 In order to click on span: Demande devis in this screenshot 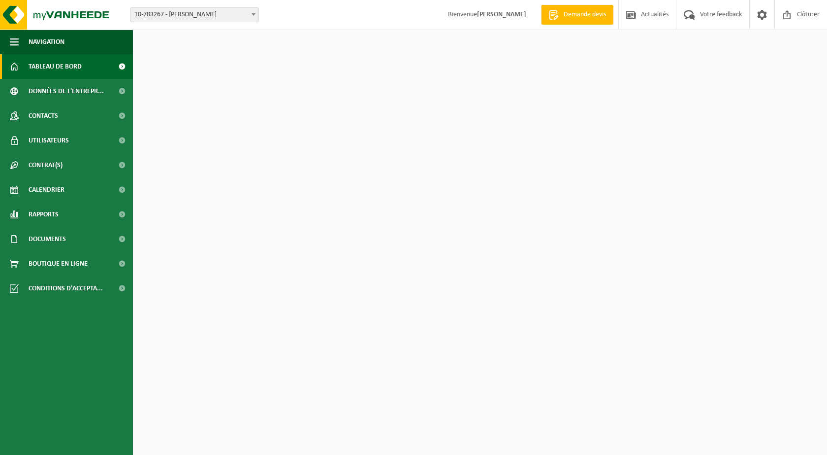, I will do `click(585, 15)`.